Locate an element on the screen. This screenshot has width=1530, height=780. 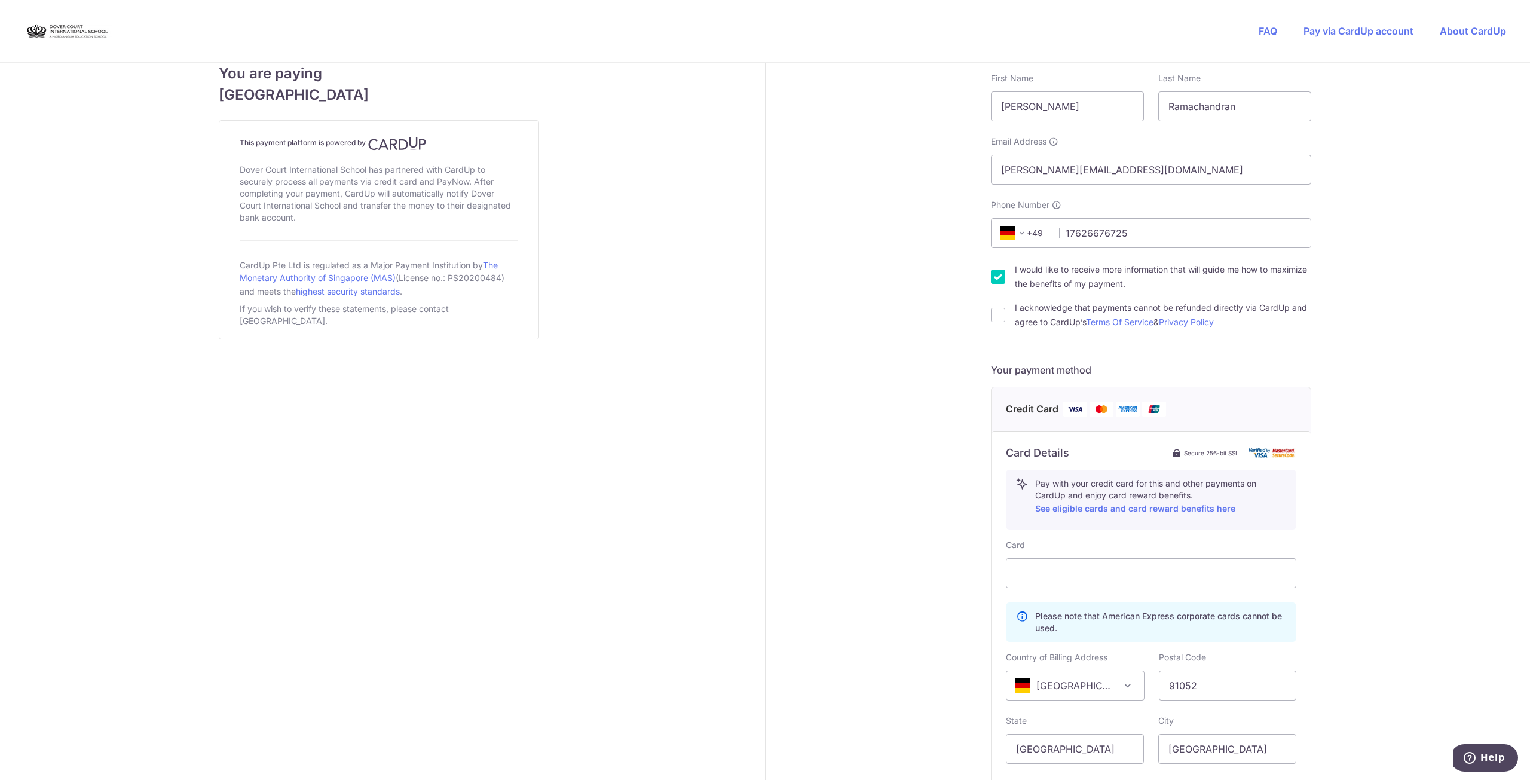
label: First Name is located at coordinates (1012, 78).